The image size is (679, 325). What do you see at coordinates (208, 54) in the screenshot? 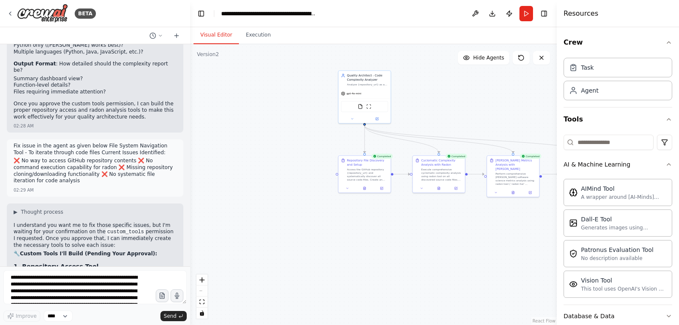
I see `div: Version 2` at bounding box center [208, 54].